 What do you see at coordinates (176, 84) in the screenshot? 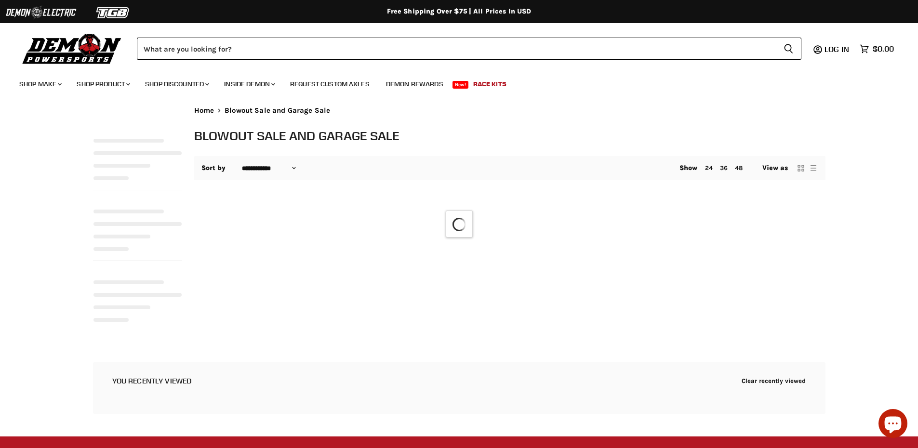
I see `a: Shop Discounted` at bounding box center [176, 84].